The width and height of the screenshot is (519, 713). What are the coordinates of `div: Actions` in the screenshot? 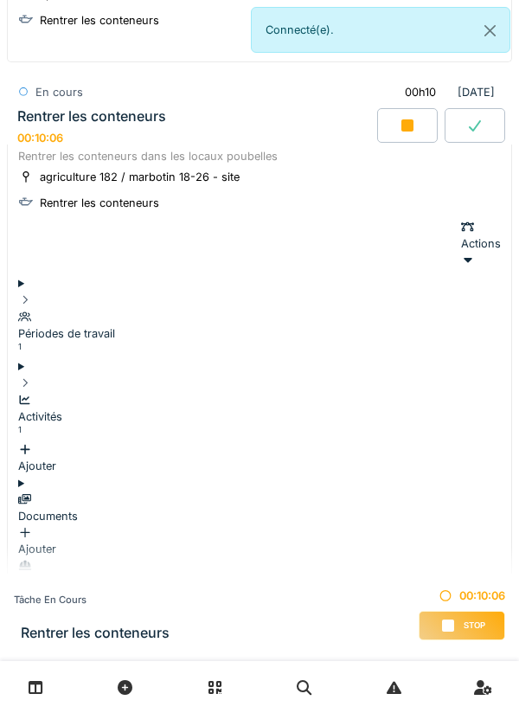 It's located at (481, 244).